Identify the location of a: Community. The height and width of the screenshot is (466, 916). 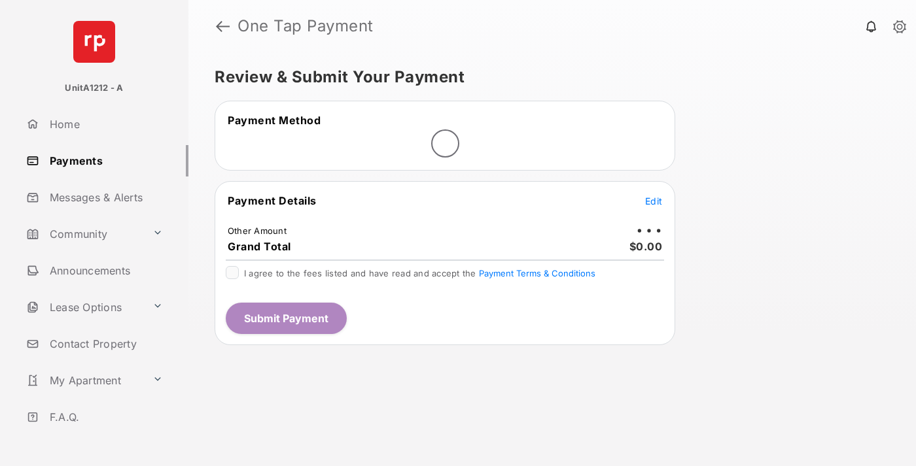
(84, 234).